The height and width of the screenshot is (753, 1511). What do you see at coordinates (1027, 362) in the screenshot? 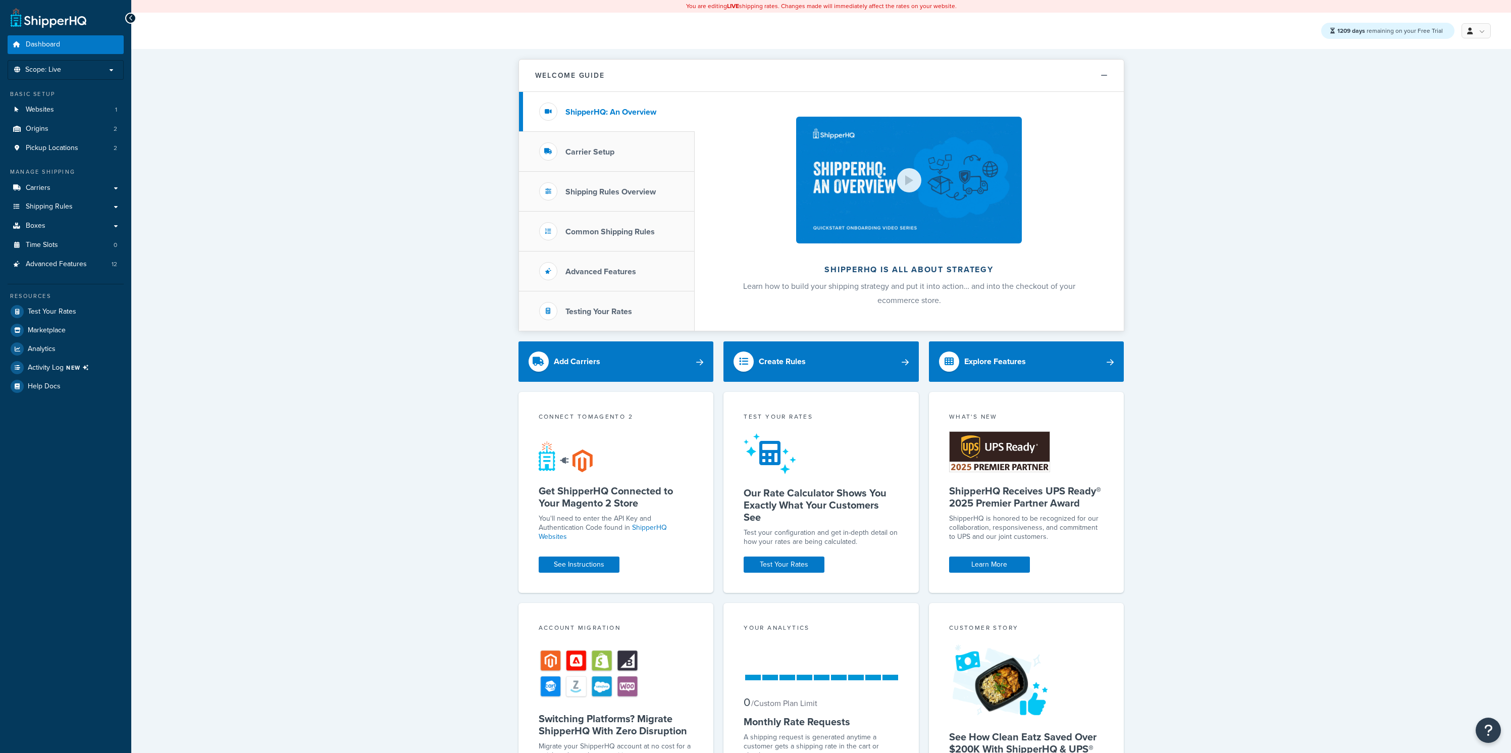
I see `a: Explore Features` at bounding box center [1027, 362].